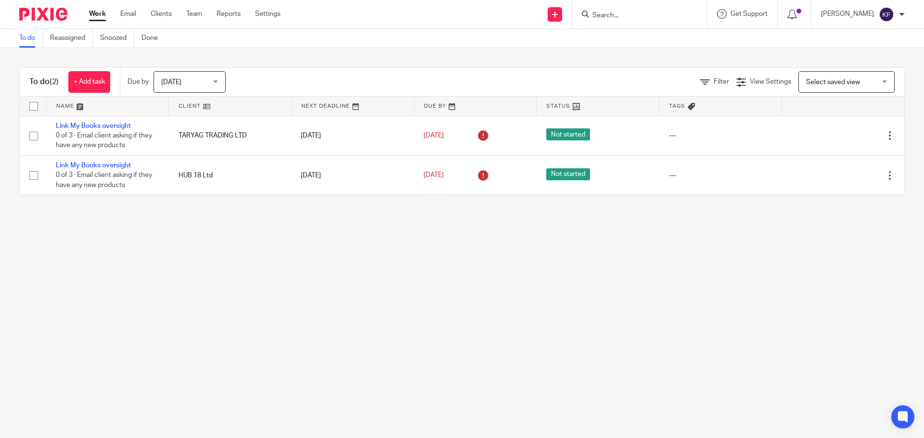 The width and height of the screenshot is (924, 438). I want to click on span: (2), so click(54, 82).